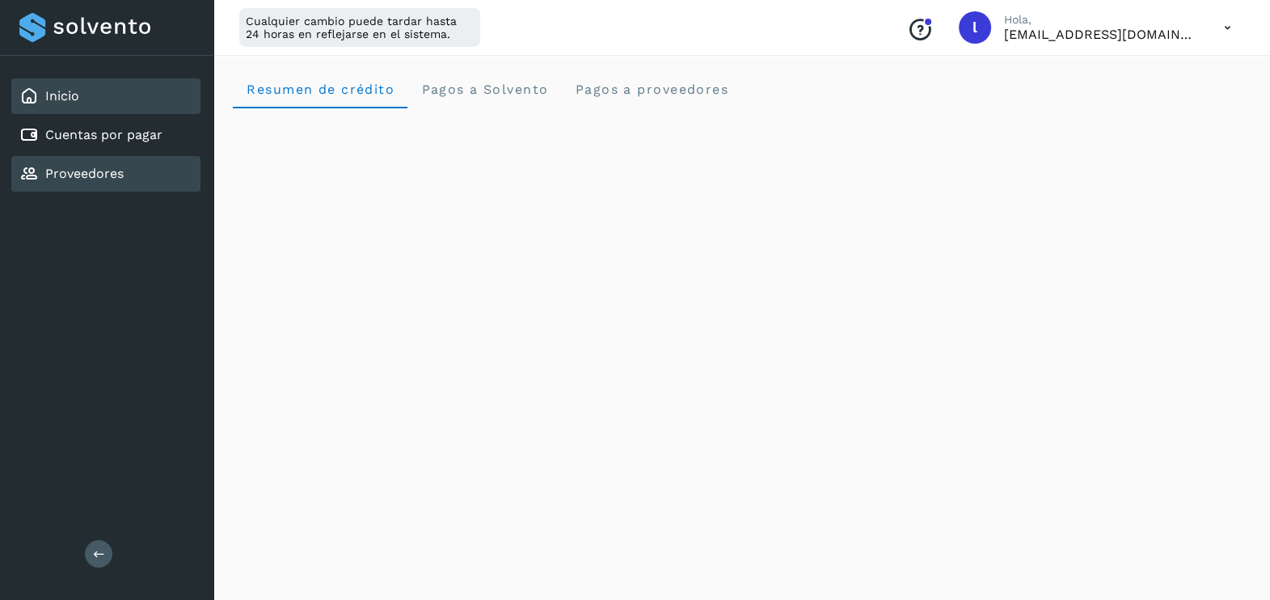 The width and height of the screenshot is (1270, 600). I want to click on p: luisfgonzalez@solgic.mx, so click(1101, 34).